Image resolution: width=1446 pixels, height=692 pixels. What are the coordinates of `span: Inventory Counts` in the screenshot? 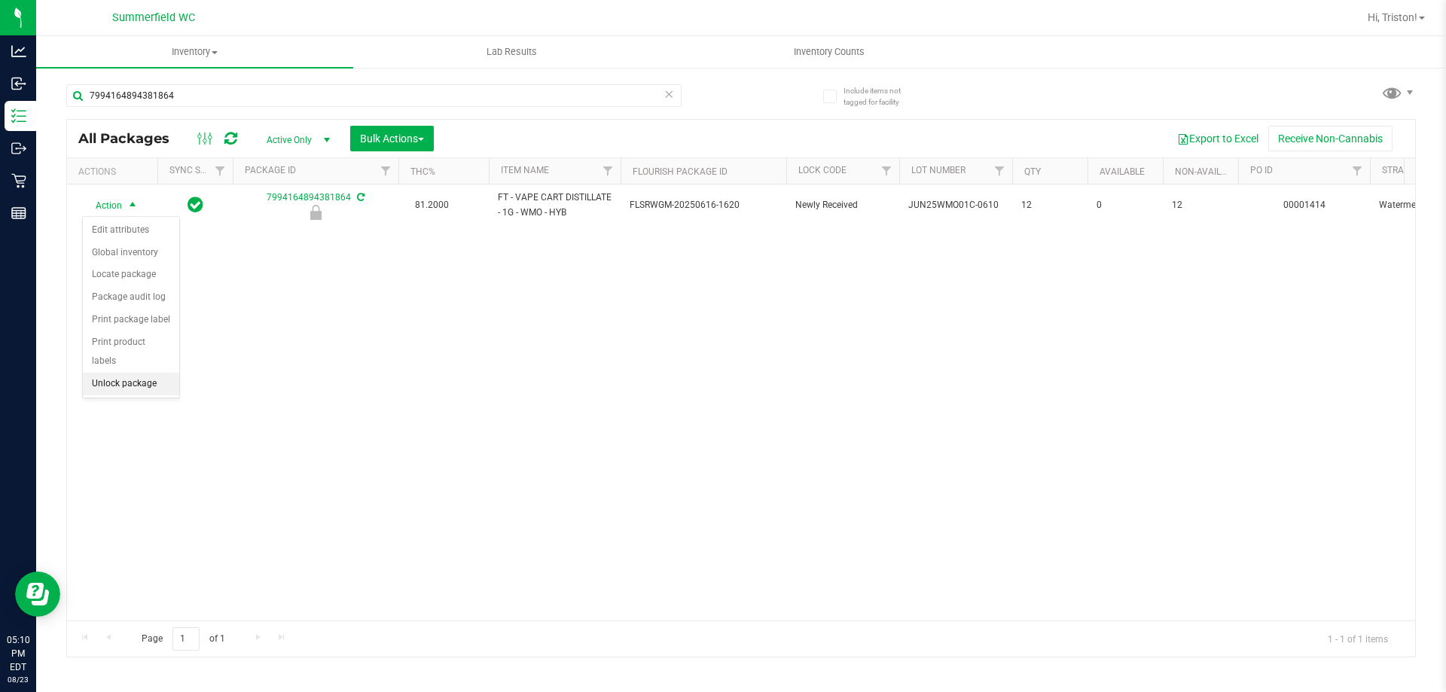 It's located at (829, 52).